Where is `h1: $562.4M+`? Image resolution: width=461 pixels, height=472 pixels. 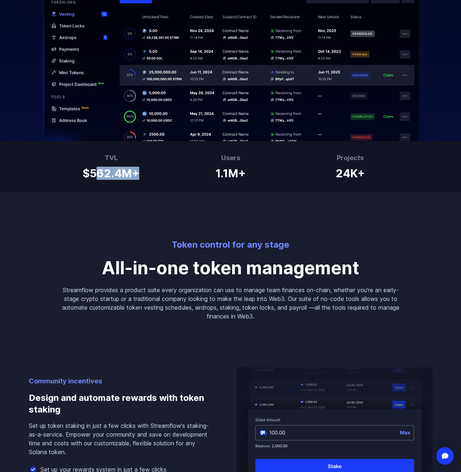
h1: $562.4M+ is located at coordinates (111, 172).